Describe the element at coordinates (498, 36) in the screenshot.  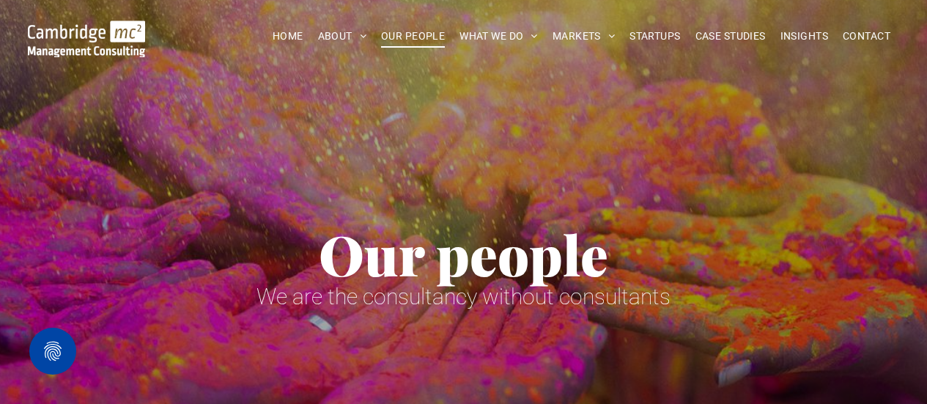
I see `a: WHAT WE DO` at that location.